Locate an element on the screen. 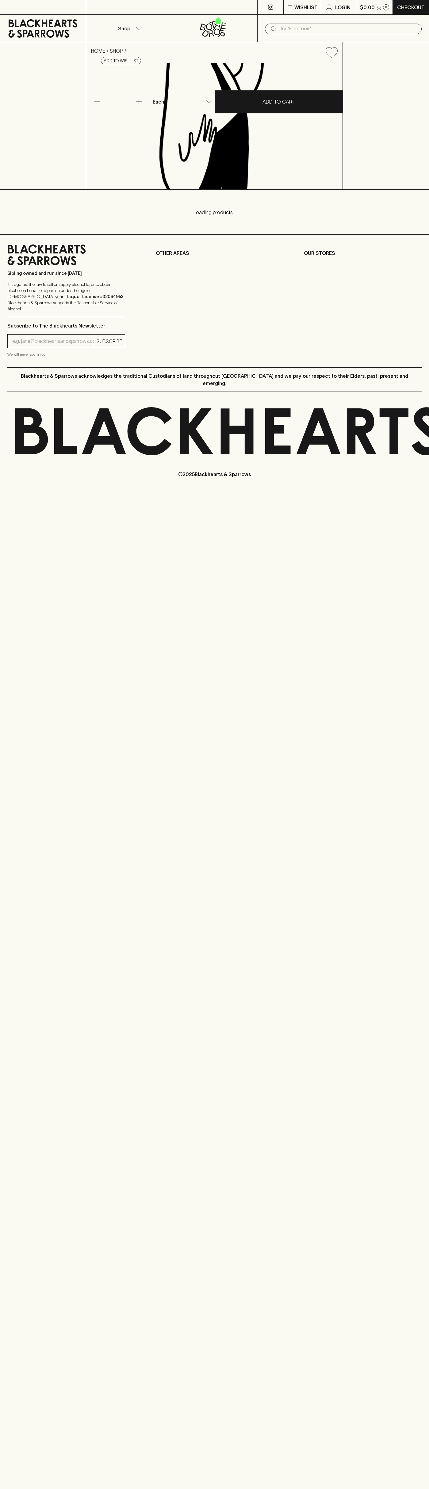 This screenshot has height=1489, width=429. p: Subscribe to The Blackhearts Newsletter is located at coordinates (66, 326).